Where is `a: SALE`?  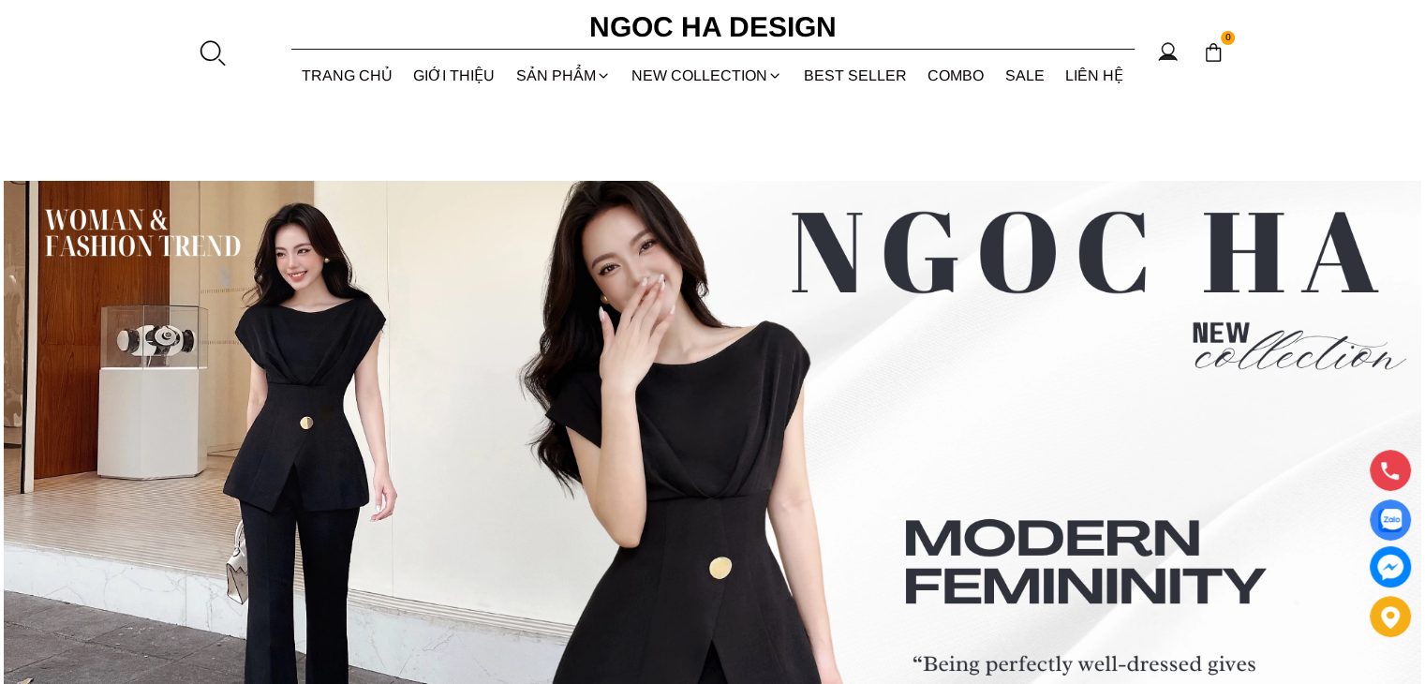
a: SALE is located at coordinates (1025, 75).